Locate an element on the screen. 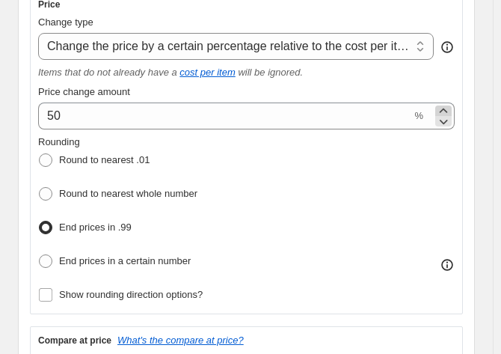  a: cost per item is located at coordinates (207, 72).